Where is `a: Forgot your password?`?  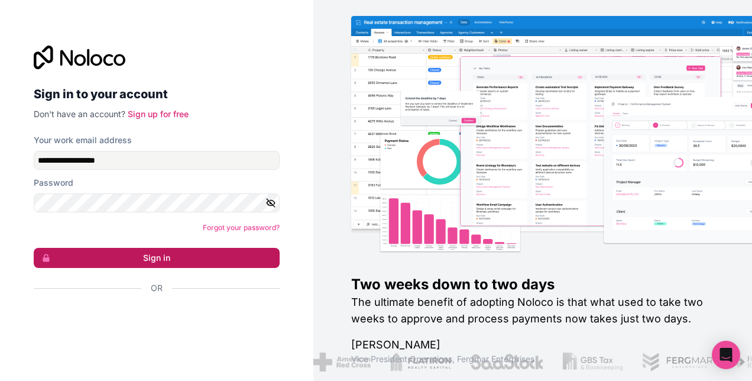 a: Forgot your password? is located at coordinates (241, 227).